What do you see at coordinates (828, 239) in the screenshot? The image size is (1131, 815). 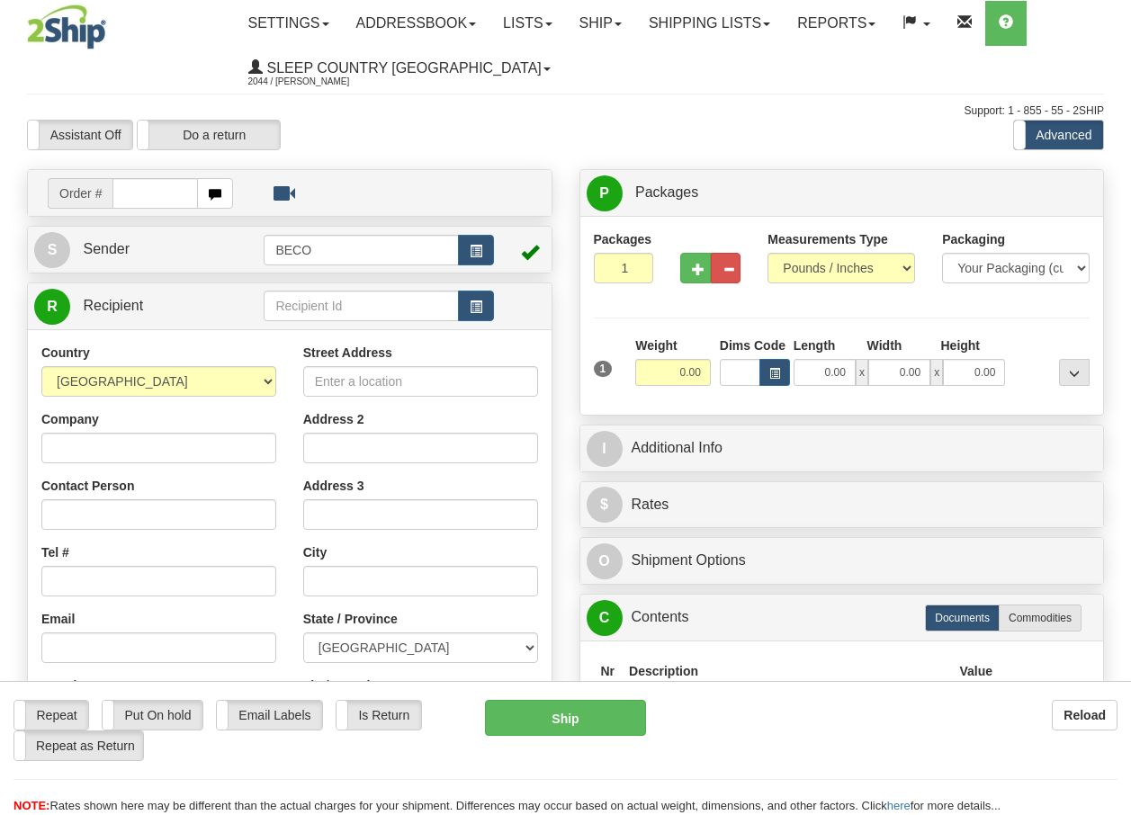 I see `label: Measurements Type` at bounding box center [828, 239].